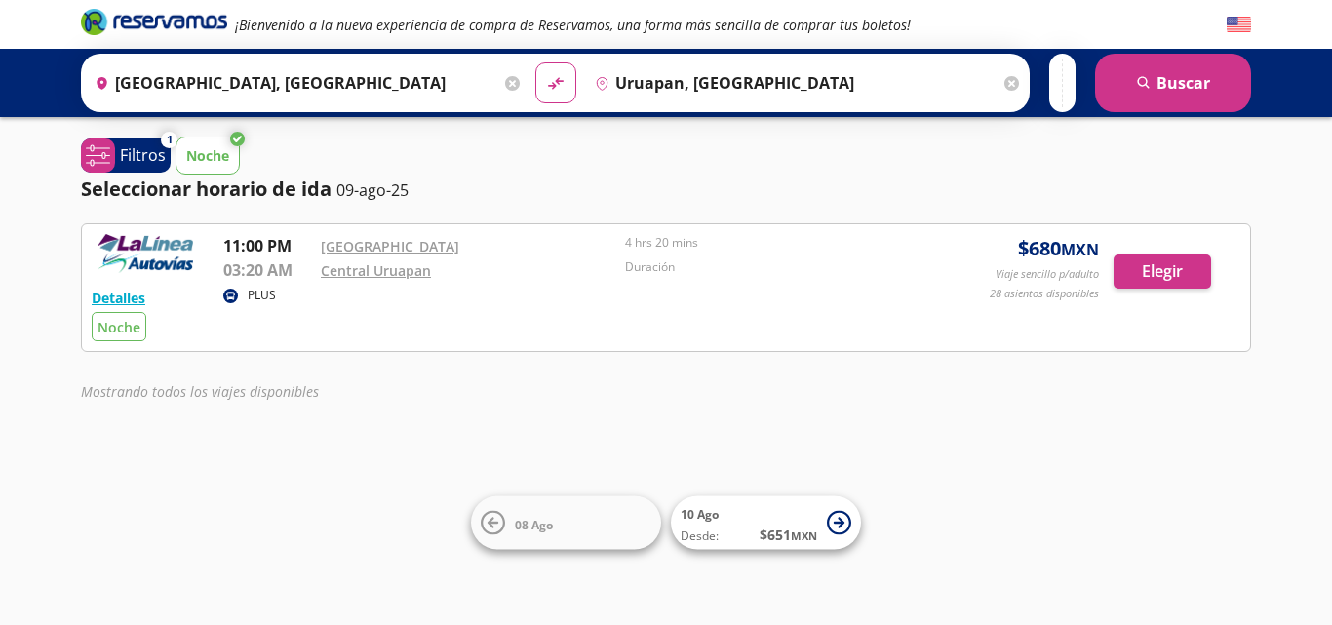 This screenshot has width=1332, height=625. What do you see at coordinates (372, 190) in the screenshot?
I see `p: 09-ago-25` at bounding box center [372, 190].